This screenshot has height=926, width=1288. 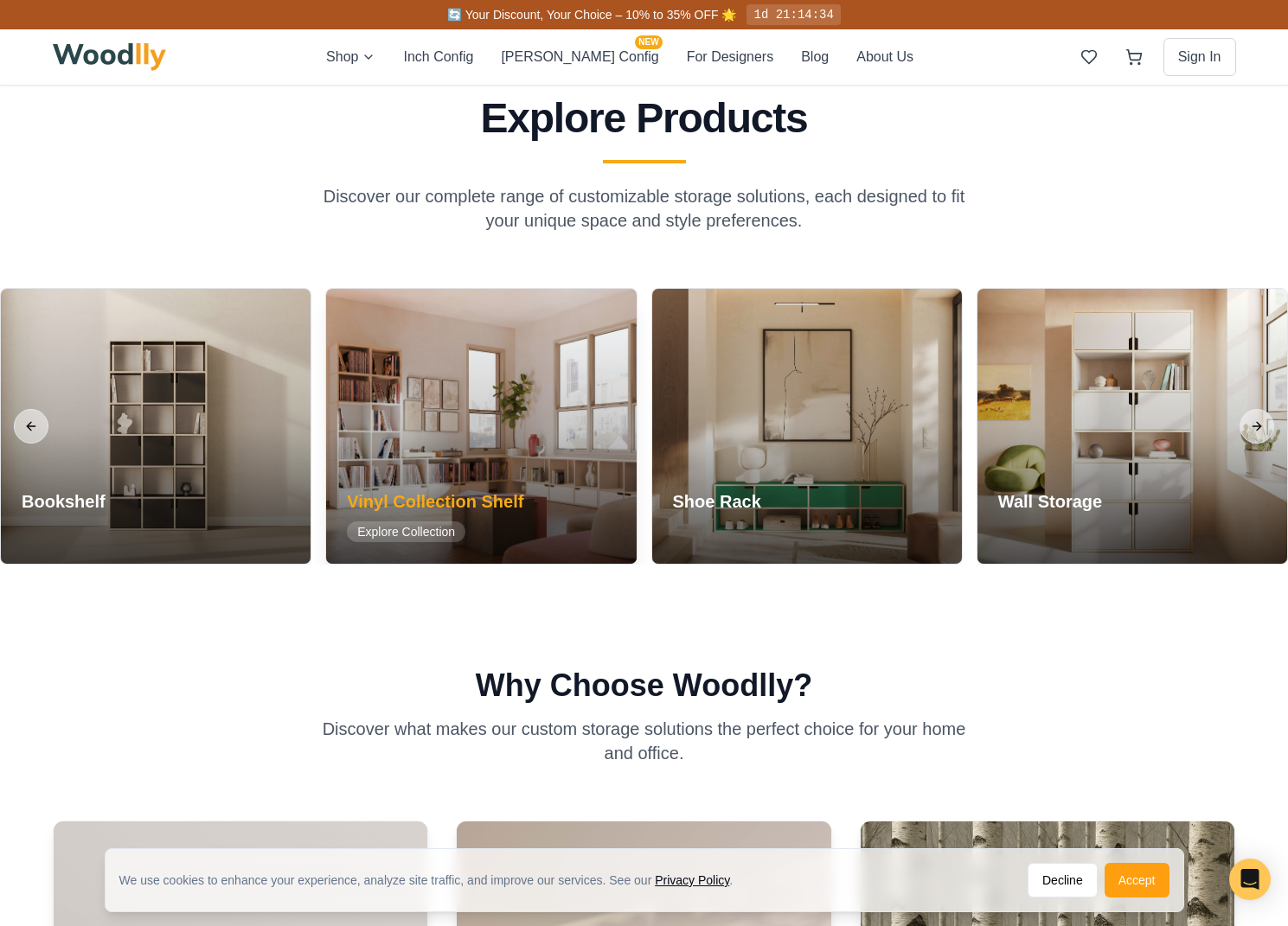 I want to click on h3: Bookshelf, so click(x=81, y=502).